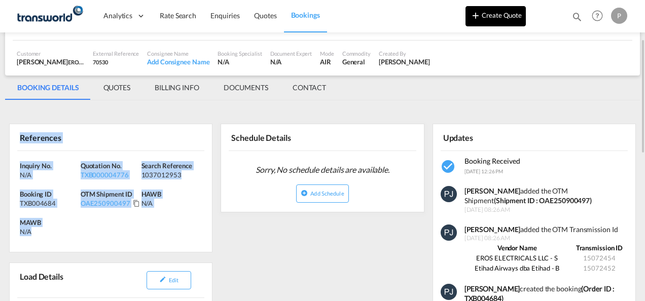  I want to click on md-pagination-wrapper: Use the left and right arrow keys to navigate between tabs, so click(171, 88).